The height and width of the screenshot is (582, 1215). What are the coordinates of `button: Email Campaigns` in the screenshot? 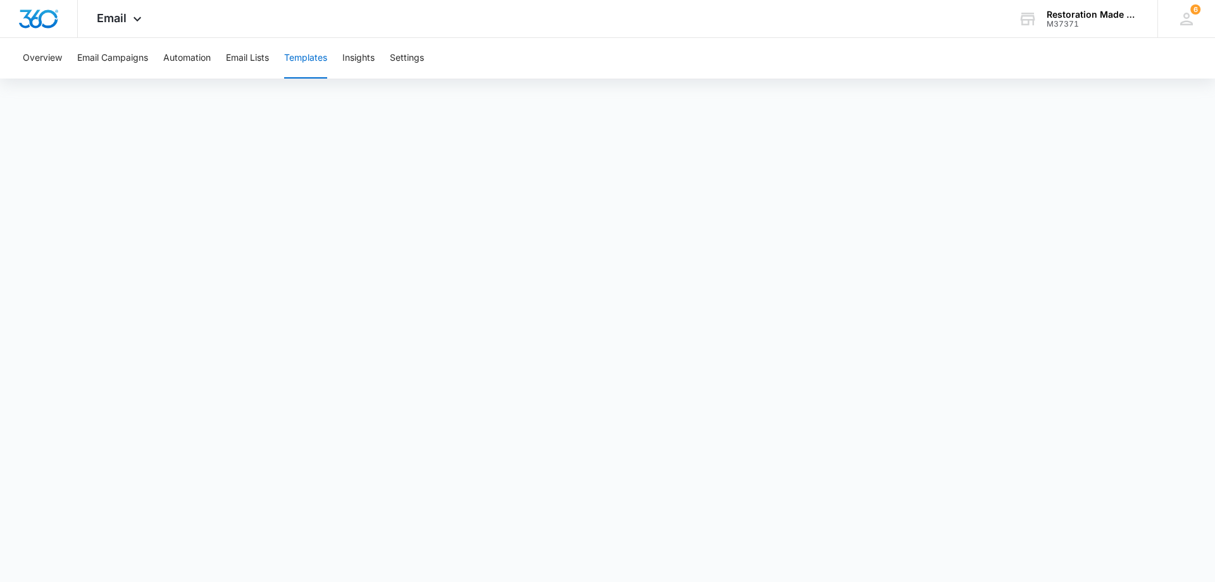 It's located at (113, 58).